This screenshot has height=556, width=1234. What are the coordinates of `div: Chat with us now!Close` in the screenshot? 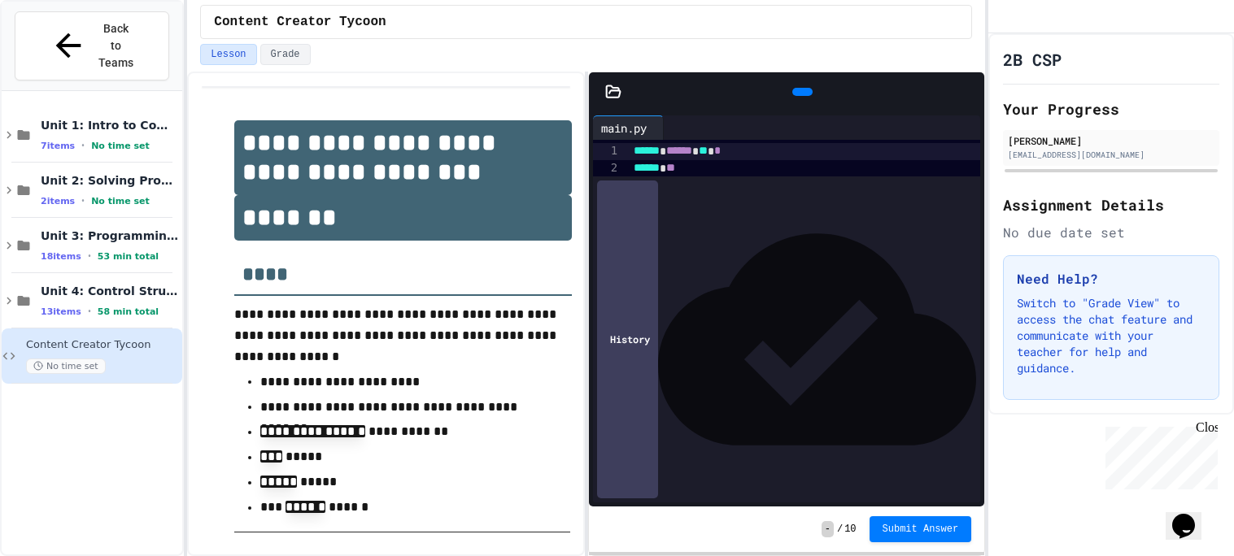 It's located at (59, 54).